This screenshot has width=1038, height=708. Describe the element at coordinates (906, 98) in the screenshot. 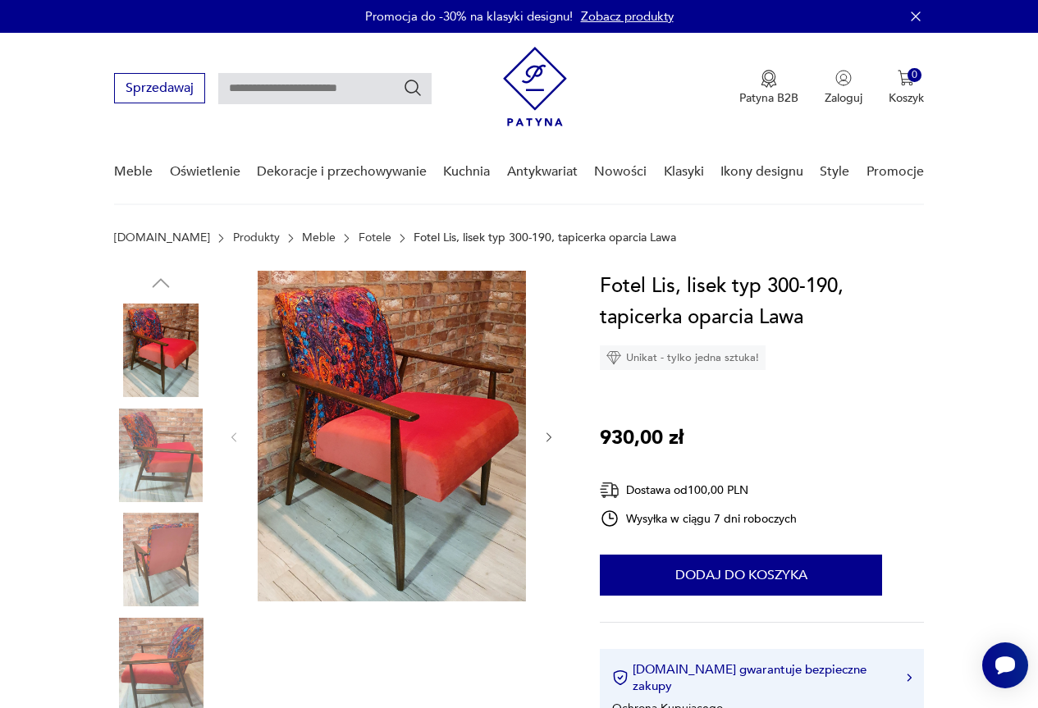

I see `p: Koszyk` at that location.